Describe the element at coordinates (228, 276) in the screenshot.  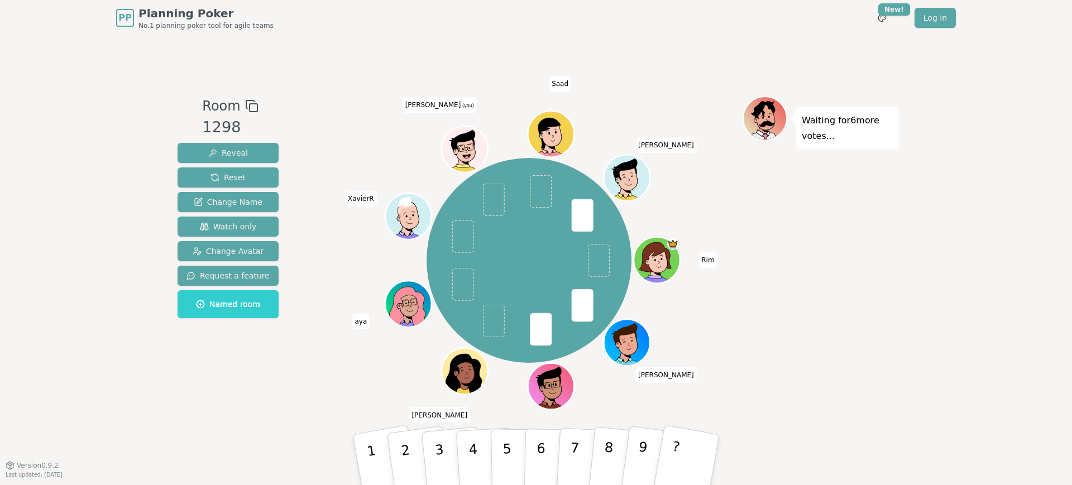
I see `span: Request a feature` at that location.